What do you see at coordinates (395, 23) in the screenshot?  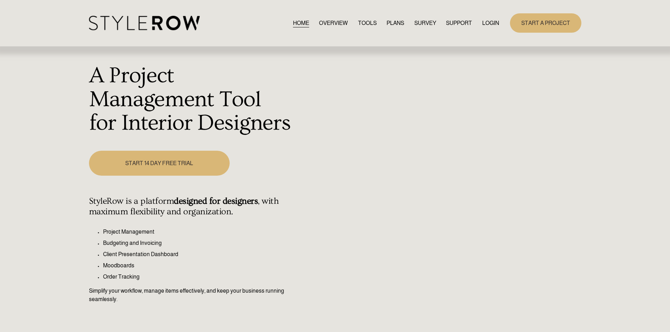 I see `a: PLANS` at bounding box center [395, 23].